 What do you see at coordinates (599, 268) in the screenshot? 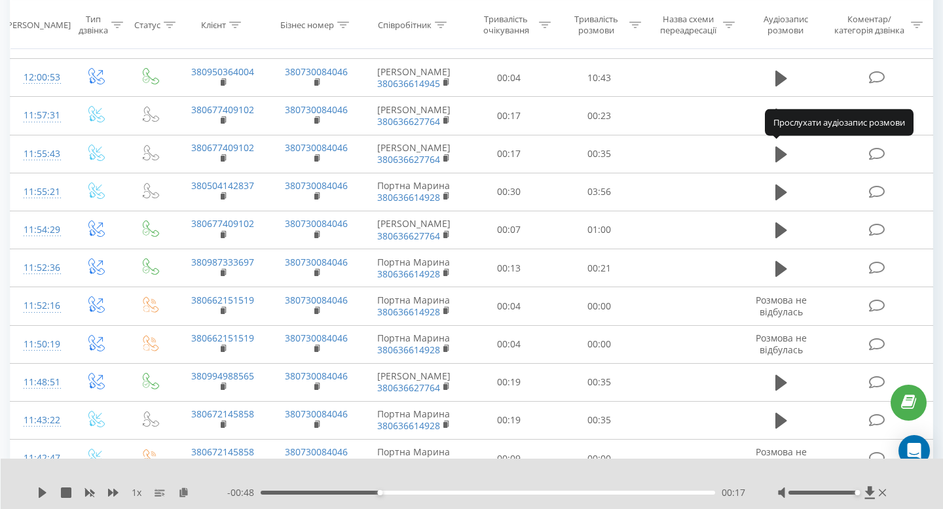
I see `td: 00:21` at bounding box center [599, 268].